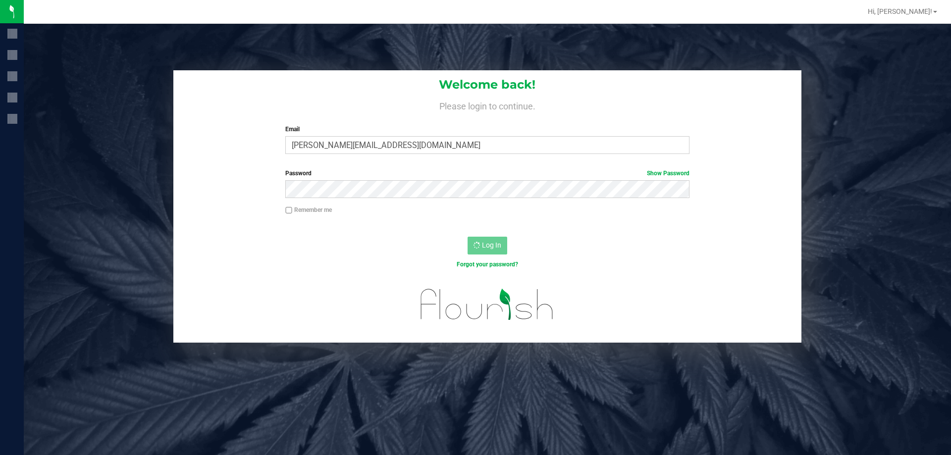 This screenshot has width=951, height=455. Describe the element at coordinates (668, 173) in the screenshot. I see `a: Show Password` at that location.